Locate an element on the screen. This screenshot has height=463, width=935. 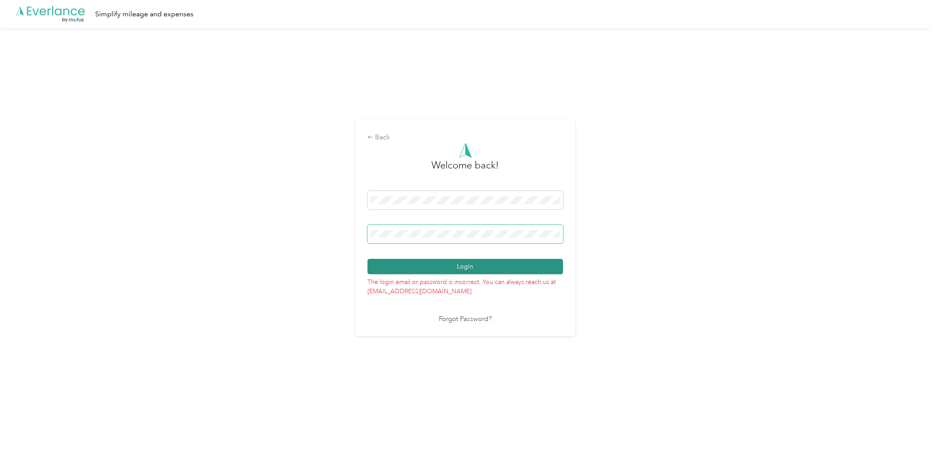
a: Forgot Password? is located at coordinates (465, 319).